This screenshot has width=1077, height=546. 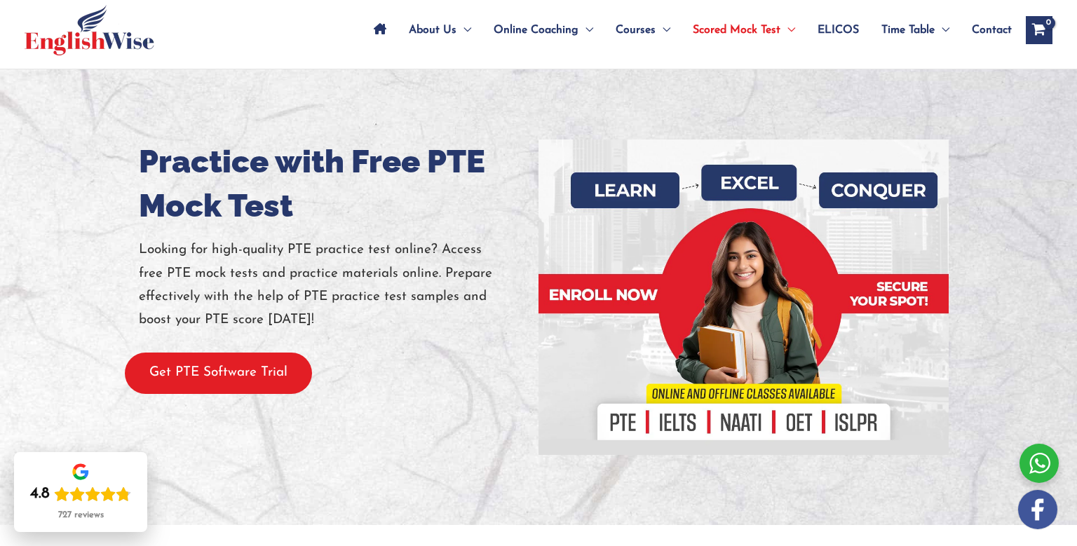 What do you see at coordinates (440, 30) in the screenshot?
I see `a: About UsMenu Toggle` at bounding box center [440, 30].